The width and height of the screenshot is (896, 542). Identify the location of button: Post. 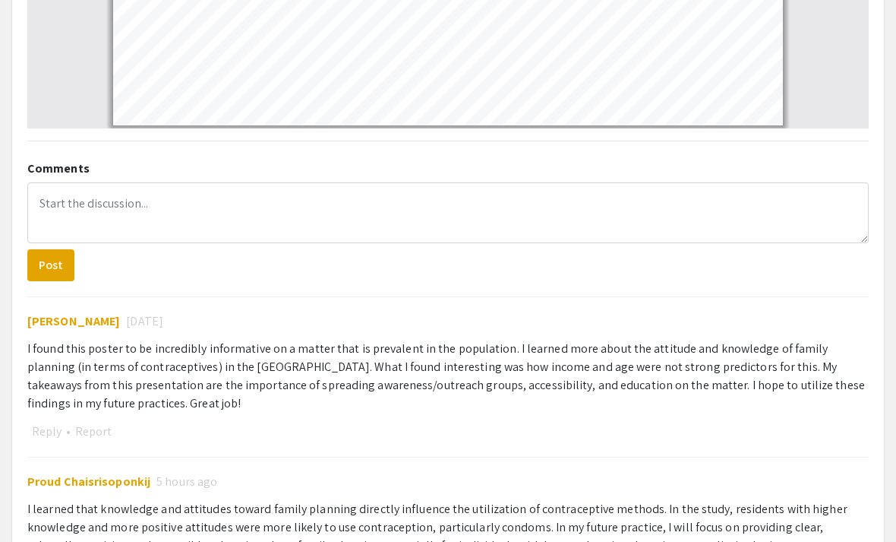
(51, 265).